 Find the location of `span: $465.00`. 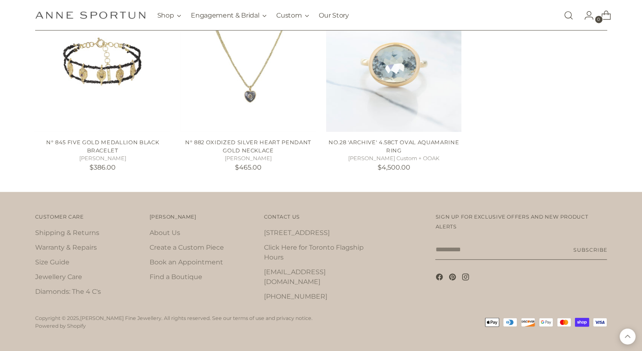

span: $465.00 is located at coordinates (248, 167).